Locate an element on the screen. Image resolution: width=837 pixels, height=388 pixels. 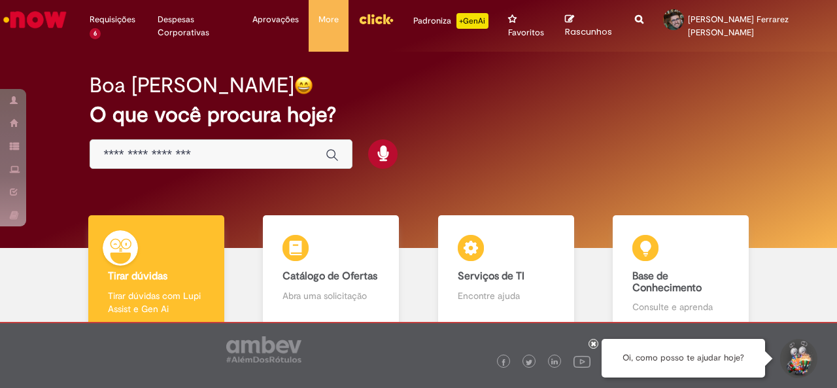
b: Catálogo de Ofertas is located at coordinates (329, 276).